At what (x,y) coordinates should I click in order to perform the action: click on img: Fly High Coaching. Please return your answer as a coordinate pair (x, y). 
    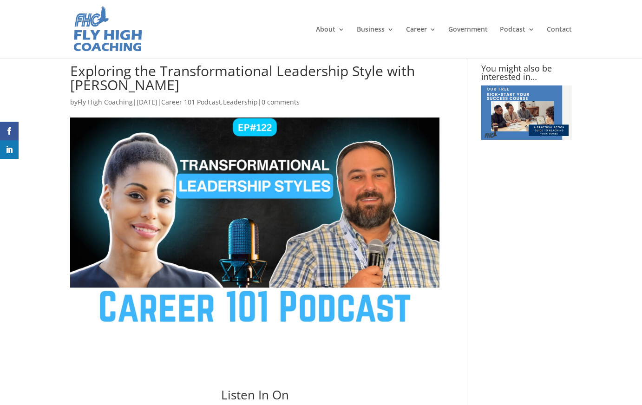
    Looking at the image, I should click on (107, 29).